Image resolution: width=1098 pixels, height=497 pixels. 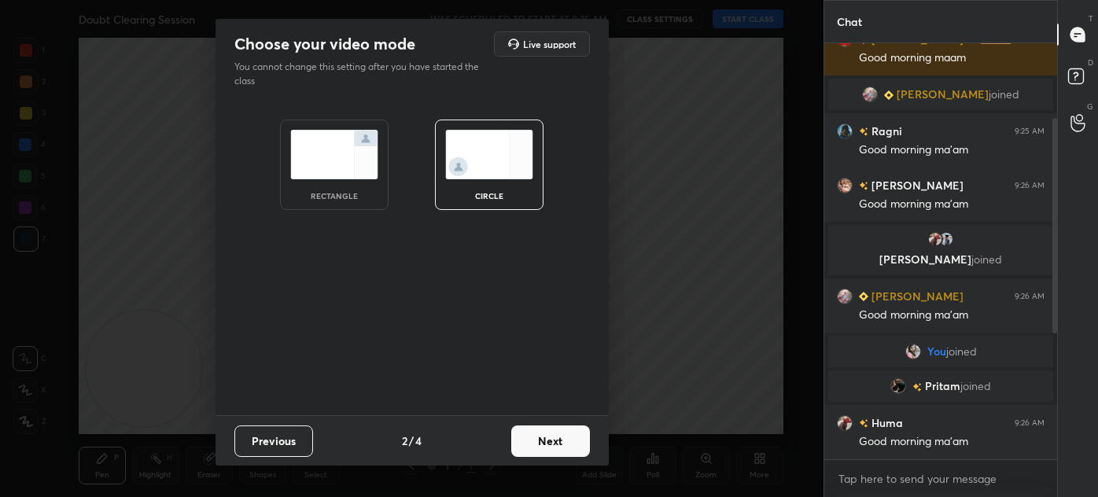 What do you see at coordinates (274, 441) in the screenshot?
I see `button: Previous` at bounding box center [274, 441].